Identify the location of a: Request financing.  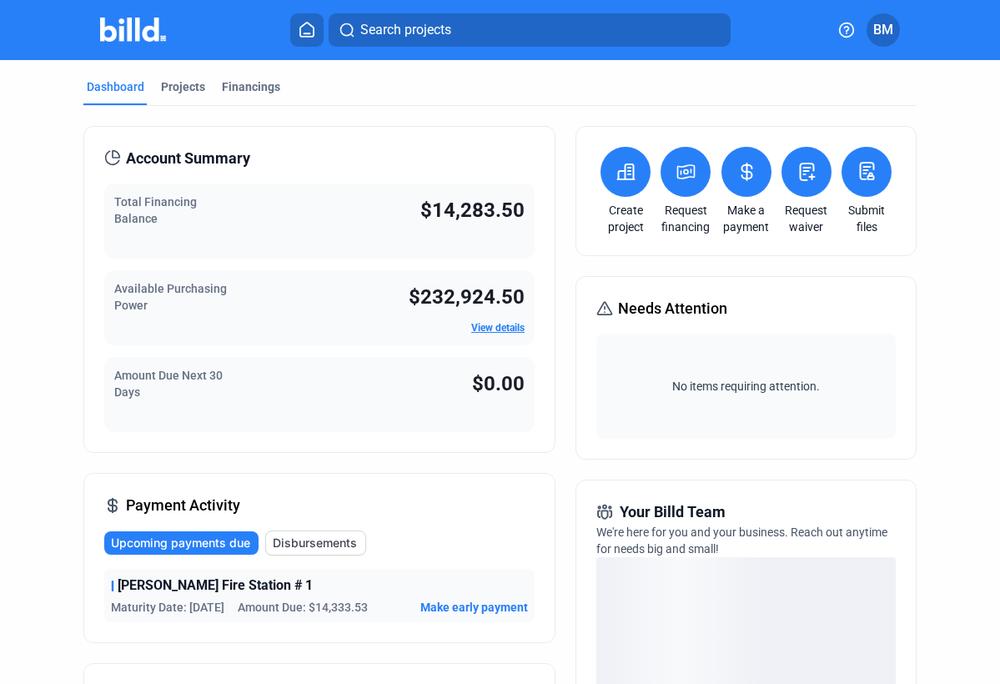
(686, 219).